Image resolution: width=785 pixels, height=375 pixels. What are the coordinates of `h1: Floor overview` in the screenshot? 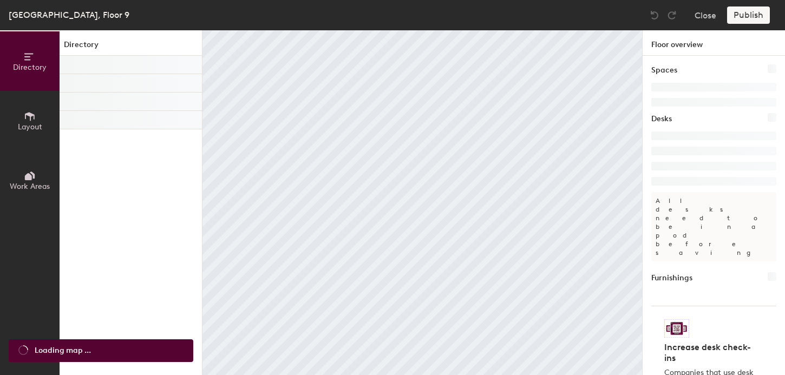 It's located at (714, 43).